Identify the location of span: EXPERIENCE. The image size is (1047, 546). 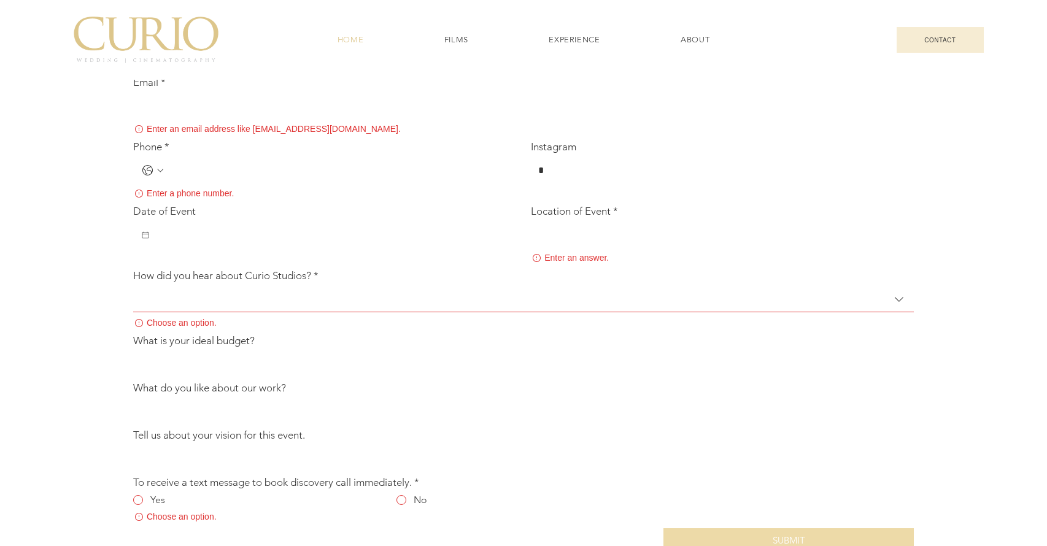
(575, 40).